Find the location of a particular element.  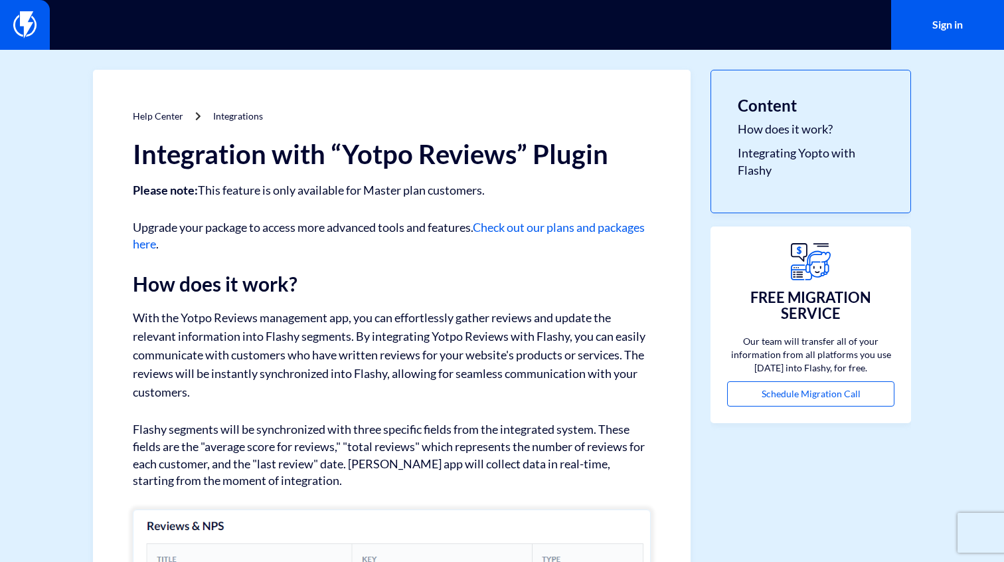

p: Flashy segments will be synchronized with three specific fields from the integrated system. These... is located at coordinates (392, 455).